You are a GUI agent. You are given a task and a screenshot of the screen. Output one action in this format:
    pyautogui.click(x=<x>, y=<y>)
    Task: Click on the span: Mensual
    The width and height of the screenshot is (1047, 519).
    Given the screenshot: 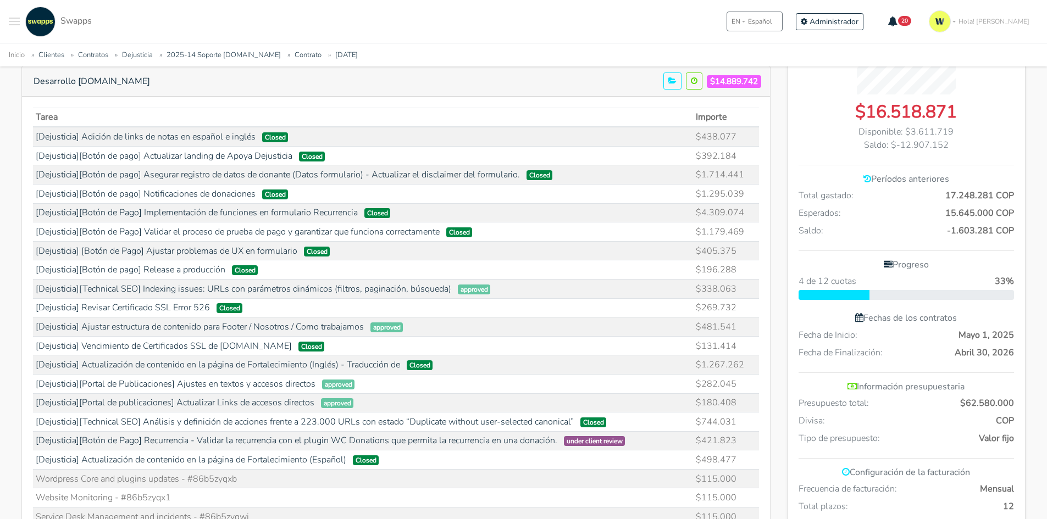 What is the action you would take?
    pyautogui.click(x=997, y=489)
    